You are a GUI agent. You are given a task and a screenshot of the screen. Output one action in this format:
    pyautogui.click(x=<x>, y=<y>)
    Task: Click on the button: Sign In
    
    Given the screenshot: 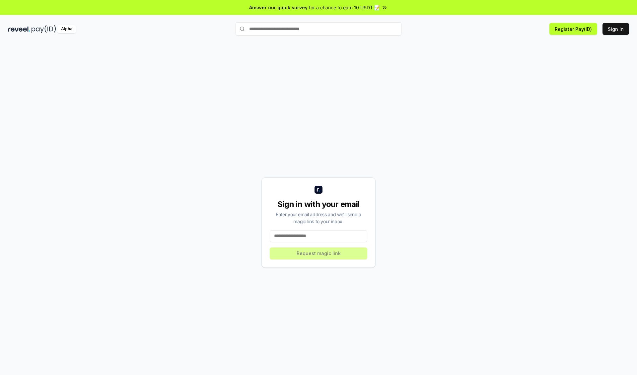 What is the action you would take?
    pyautogui.click(x=616, y=29)
    